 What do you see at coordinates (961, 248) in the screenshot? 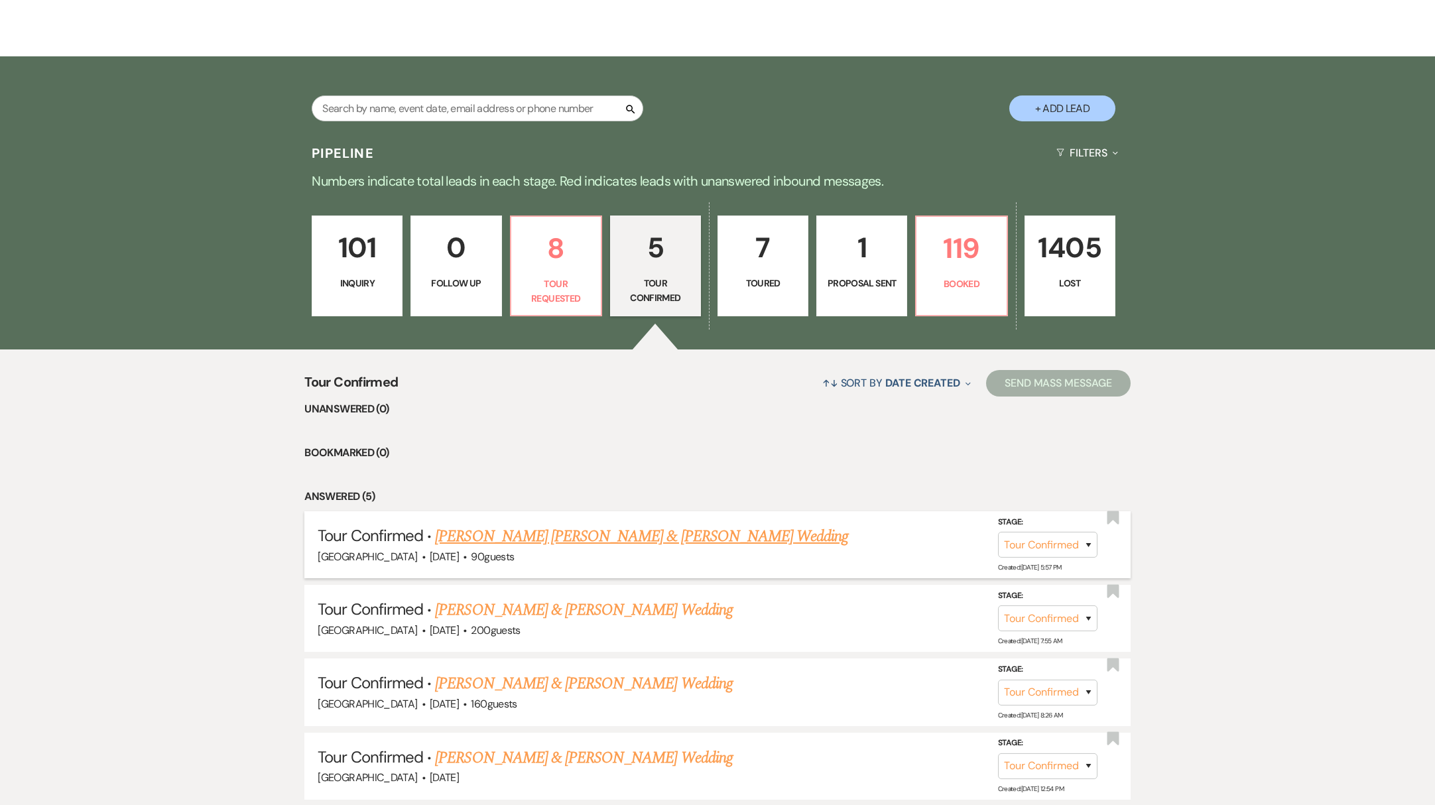
I see `p: 119` at bounding box center [961, 248].